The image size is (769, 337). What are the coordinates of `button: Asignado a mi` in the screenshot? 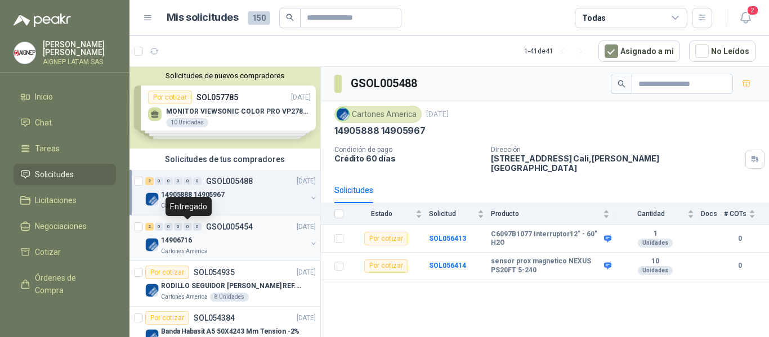 It's located at (639, 51).